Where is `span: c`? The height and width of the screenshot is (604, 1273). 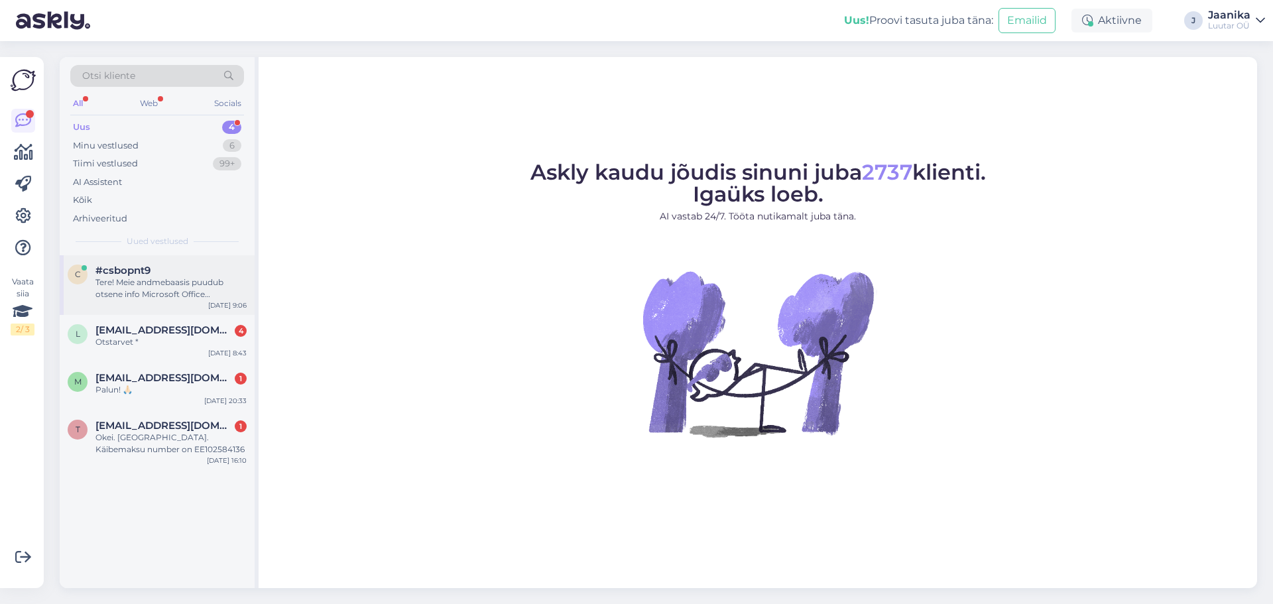
span: c is located at coordinates (78, 274).